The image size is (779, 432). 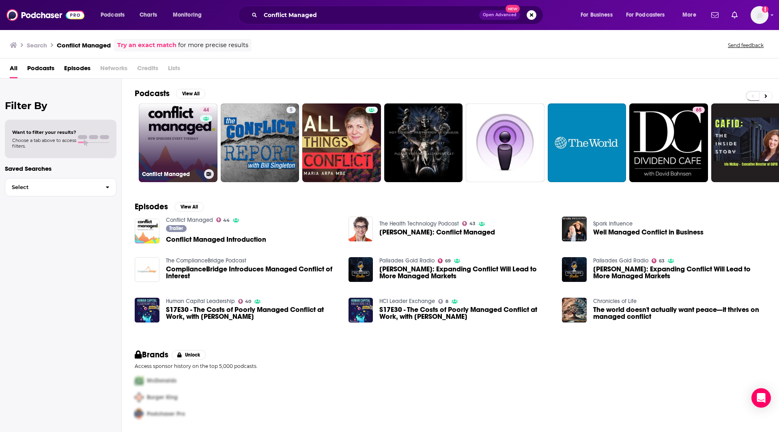 What do you see at coordinates (169, 207) in the screenshot?
I see `a: EpisodesView All` at bounding box center [169, 207].